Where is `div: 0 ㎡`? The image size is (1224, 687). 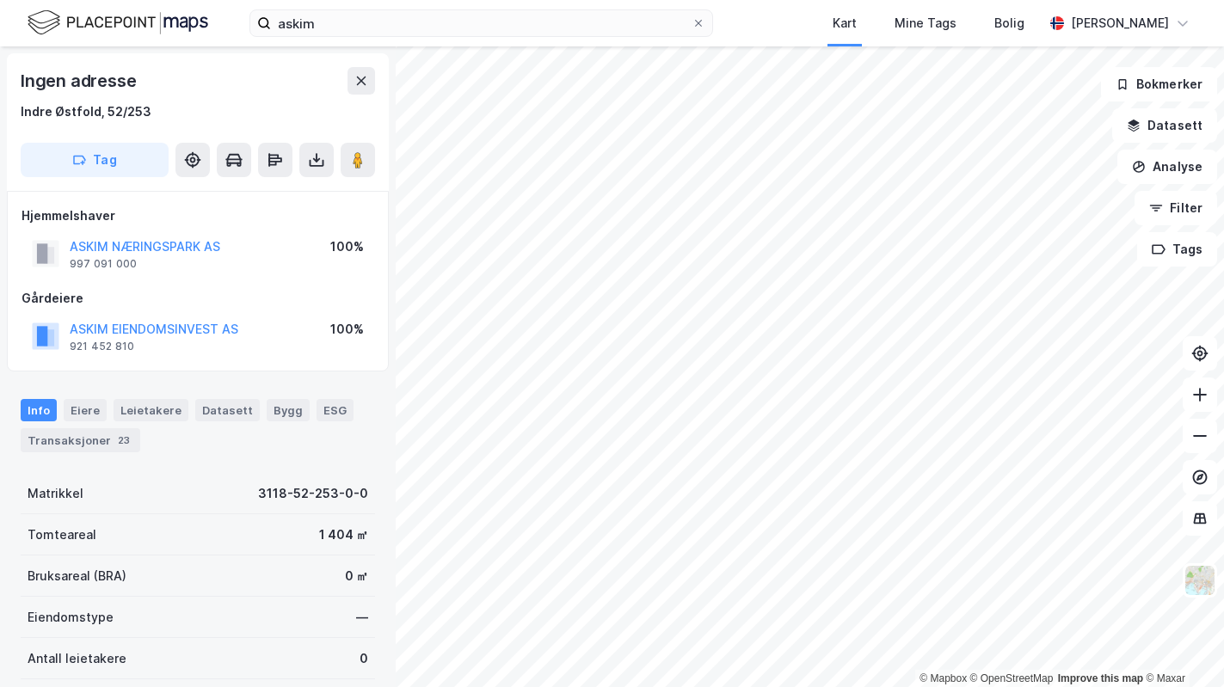
div: 0 ㎡ is located at coordinates (356, 576).